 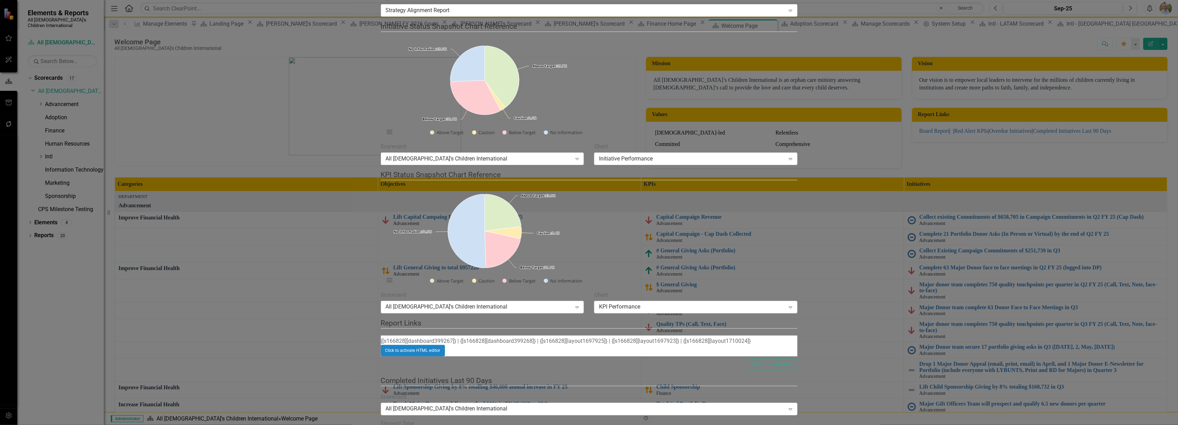 What do you see at coordinates (548, 233) in the screenshot?
I see `text: 5.4%` at bounding box center [548, 233].